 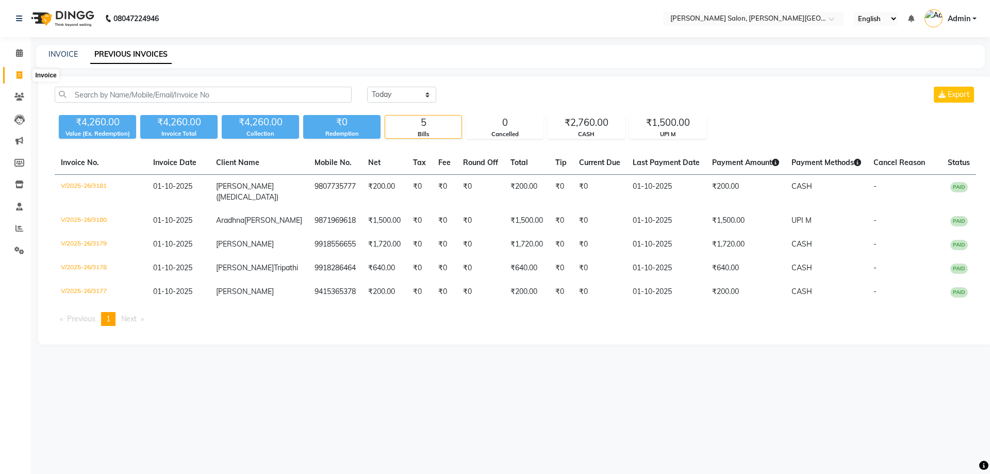 I want to click on div: CASH, so click(x=586, y=134).